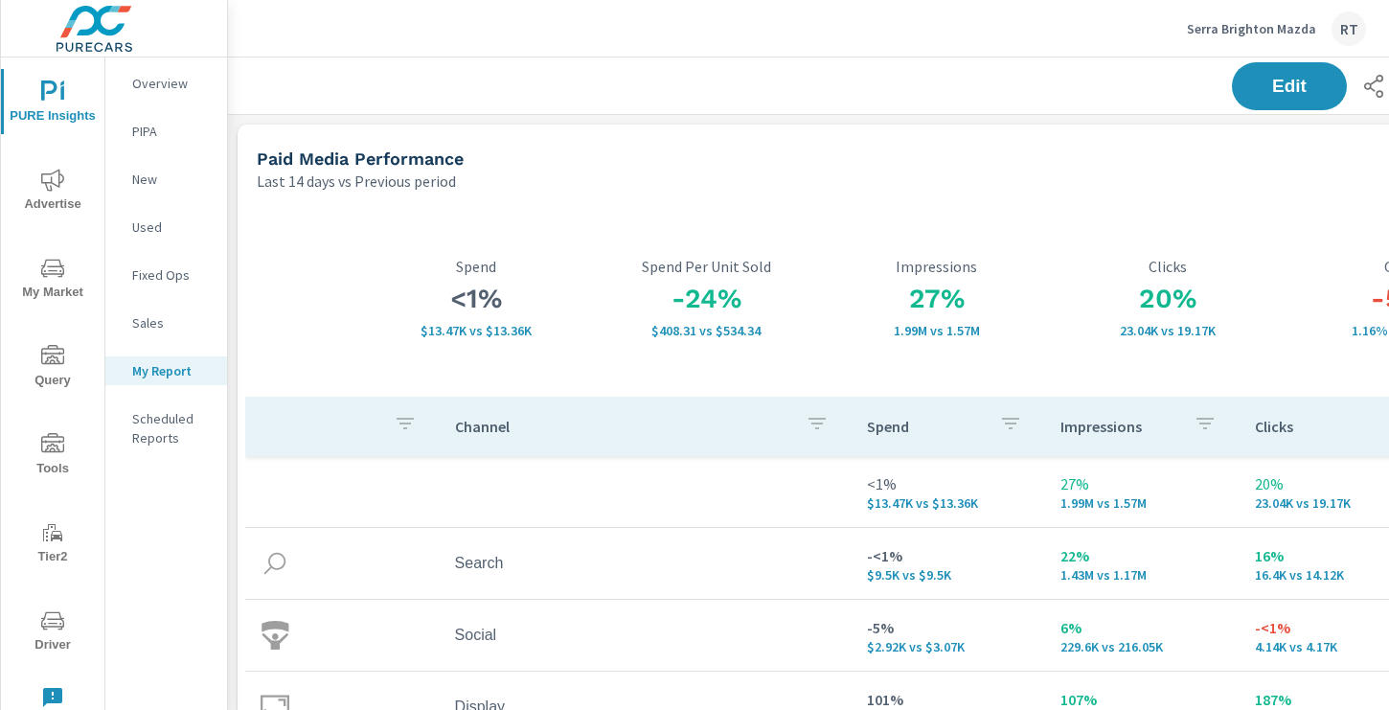 Image resolution: width=1389 pixels, height=710 pixels. Describe the element at coordinates (166, 179) in the screenshot. I see `div: New` at that location.